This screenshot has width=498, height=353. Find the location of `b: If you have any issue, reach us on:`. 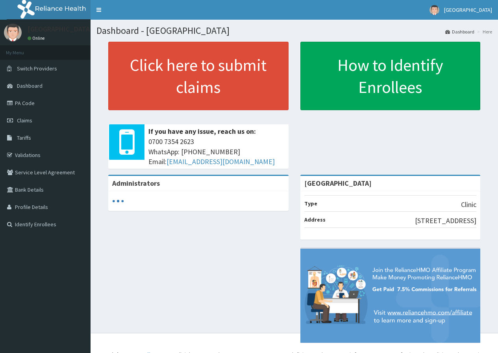

b: If you have any issue, reach us on: is located at coordinates (202, 131).